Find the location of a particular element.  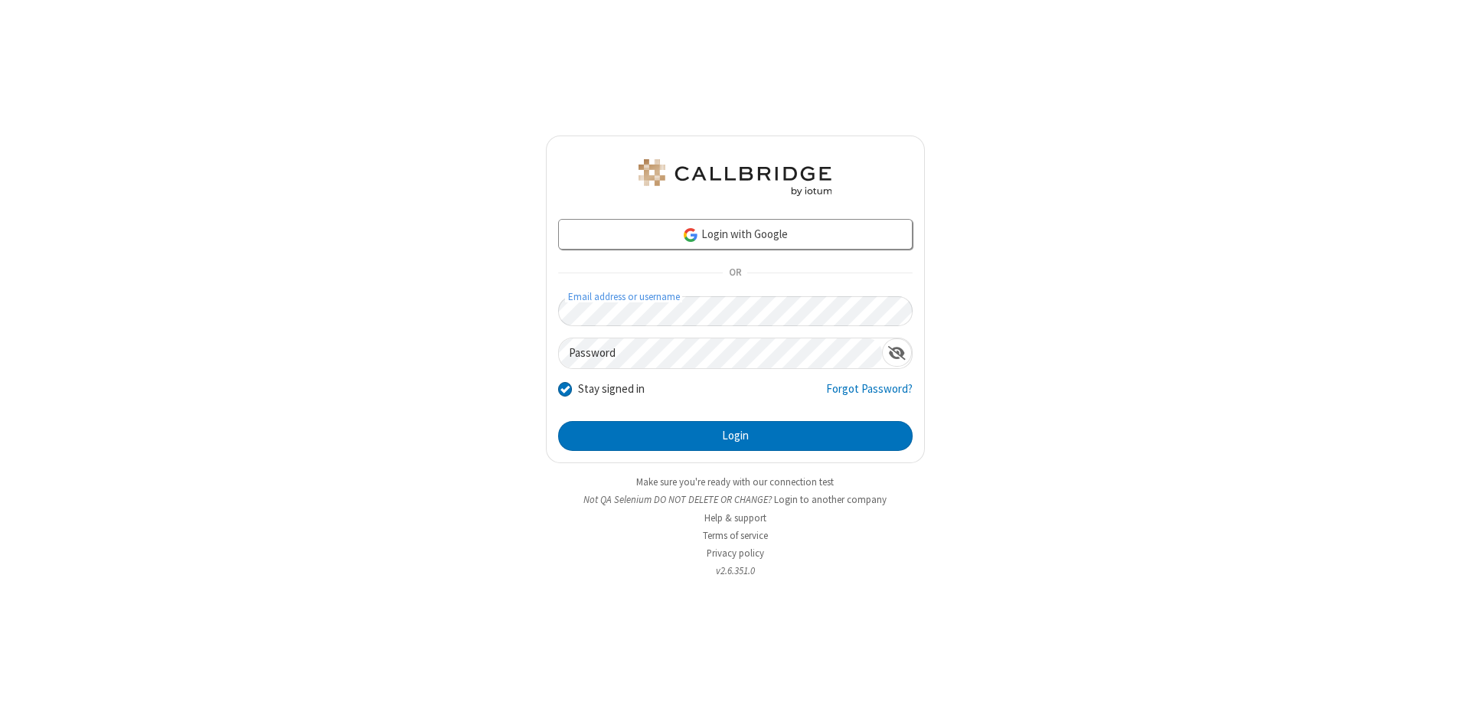

a: Terms of service is located at coordinates (735, 535).